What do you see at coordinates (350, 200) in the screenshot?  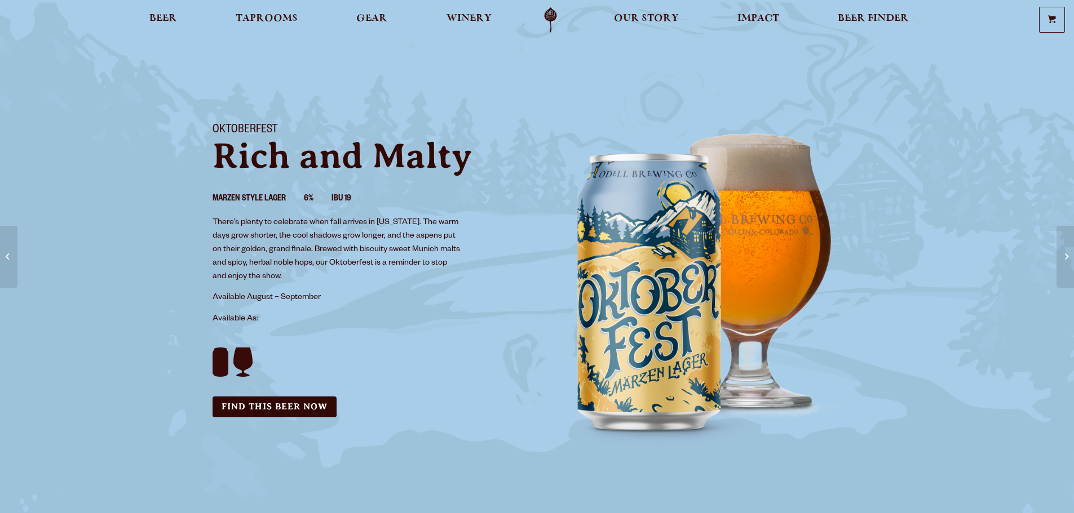 I see `li: IBU 19` at bounding box center [350, 200].